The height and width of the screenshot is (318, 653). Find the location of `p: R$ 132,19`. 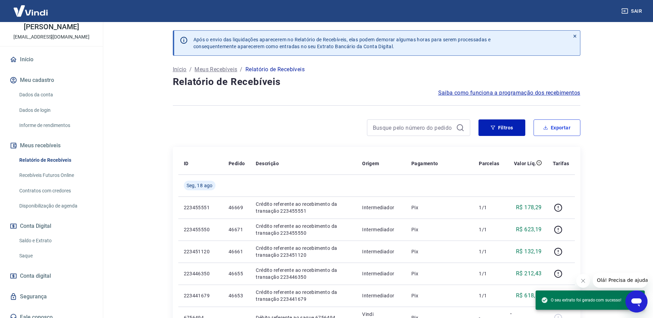

p: R$ 132,19 is located at coordinates (529, 252).